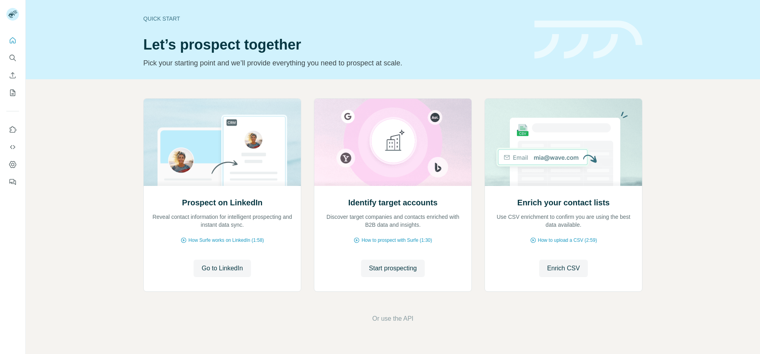 The height and width of the screenshot is (354, 760). Describe the element at coordinates (222, 268) in the screenshot. I see `button: Go to LinkedIn` at that location.